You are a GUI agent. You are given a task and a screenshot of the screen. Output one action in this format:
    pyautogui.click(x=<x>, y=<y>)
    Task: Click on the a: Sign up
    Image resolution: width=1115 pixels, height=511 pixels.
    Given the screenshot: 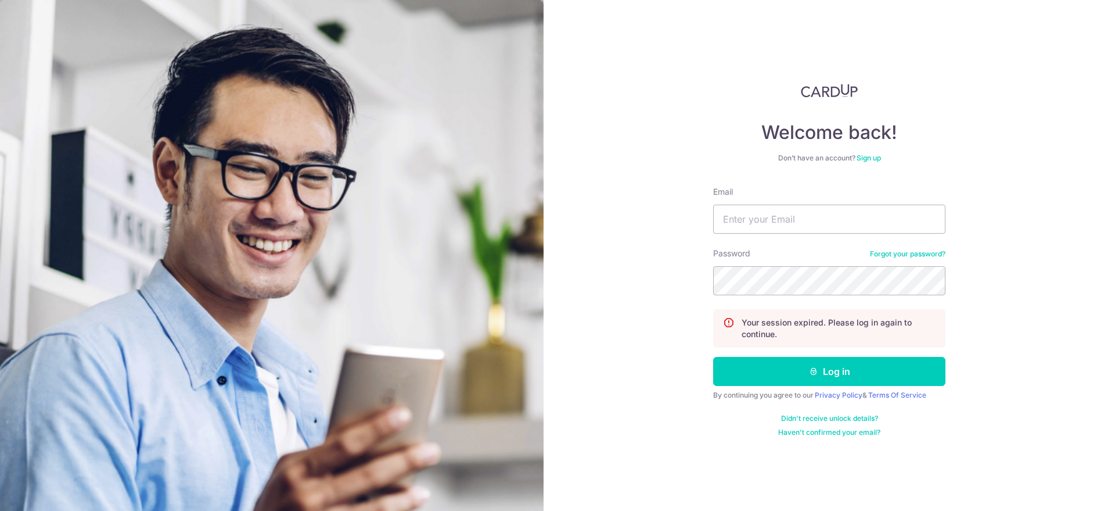 What is the action you would take?
    pyautogui.click(x=869, y=157)
    